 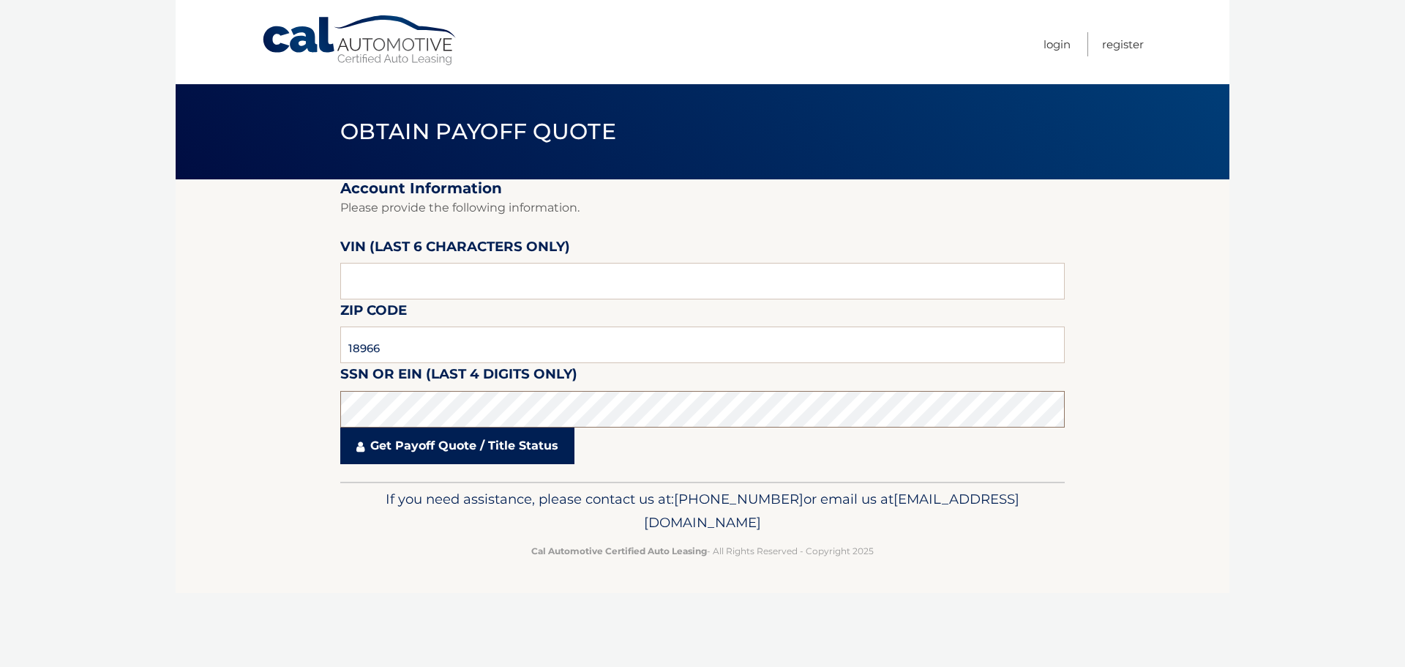 I want to click on a: Get Payoff Quote / Title Status, so click(x=457, y=446).